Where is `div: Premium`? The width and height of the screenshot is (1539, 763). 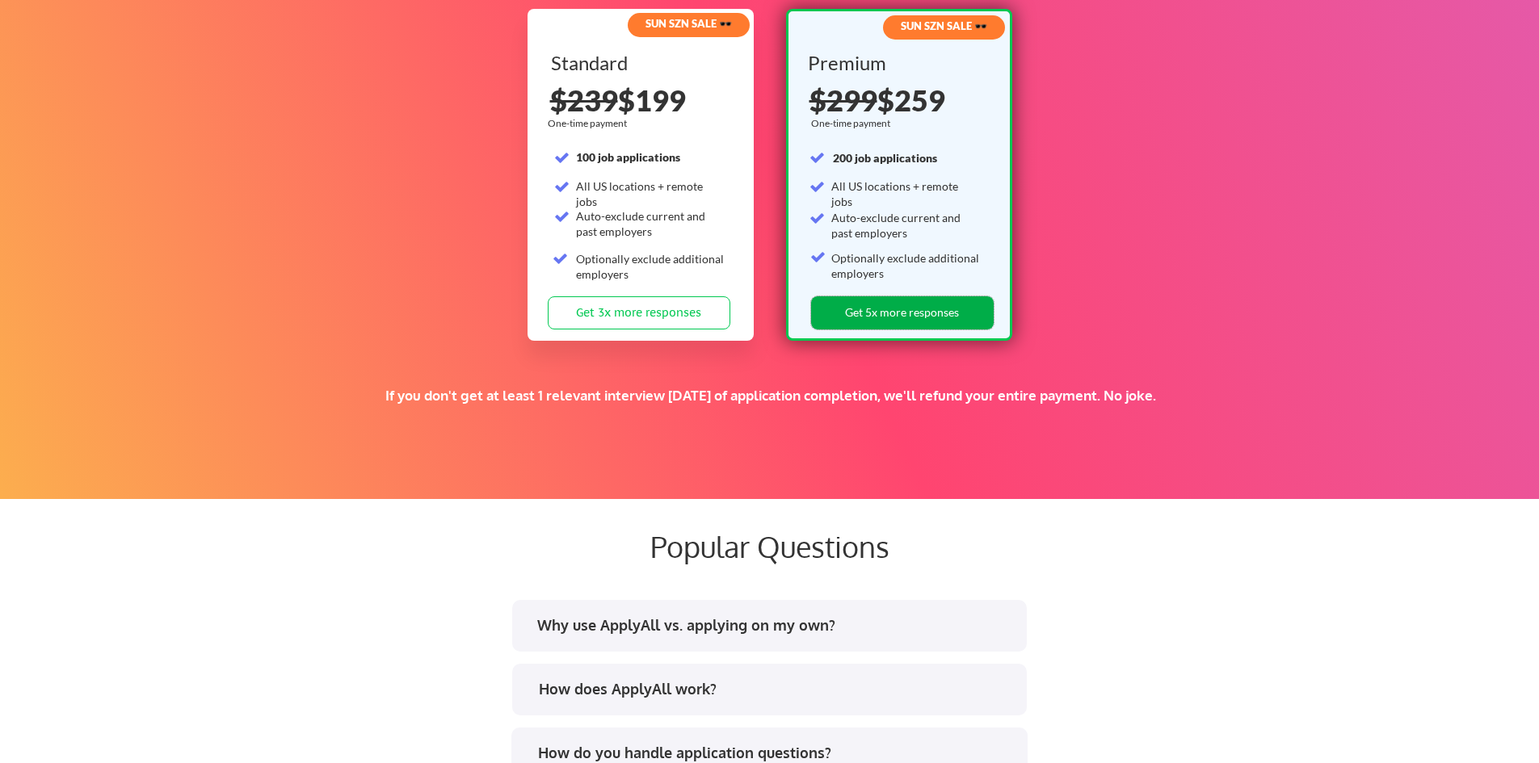 div: Premium is located at coordinates (896, 63).